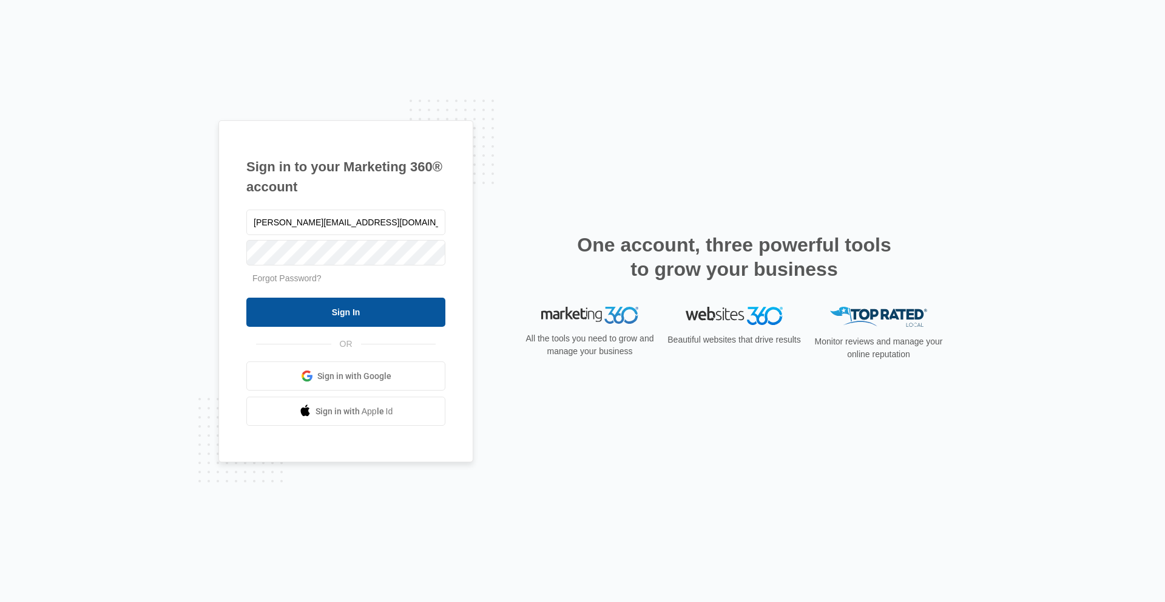 Image resolution: width=1165 pixels, height=602 pixels. I want to click on input: Email, so click(346, 222).